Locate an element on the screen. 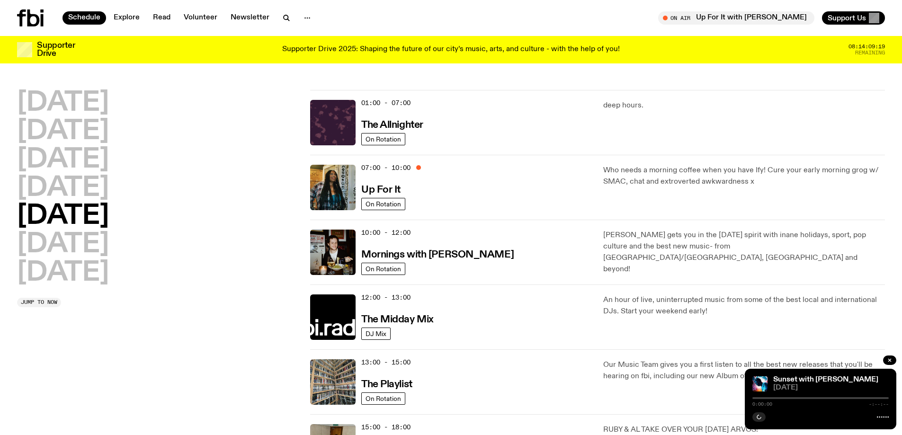  a: Simon Caldwell stands side on, looking downwards. He has headphones on. Behind him is a brightly ... is located at coordinates (760, 384).